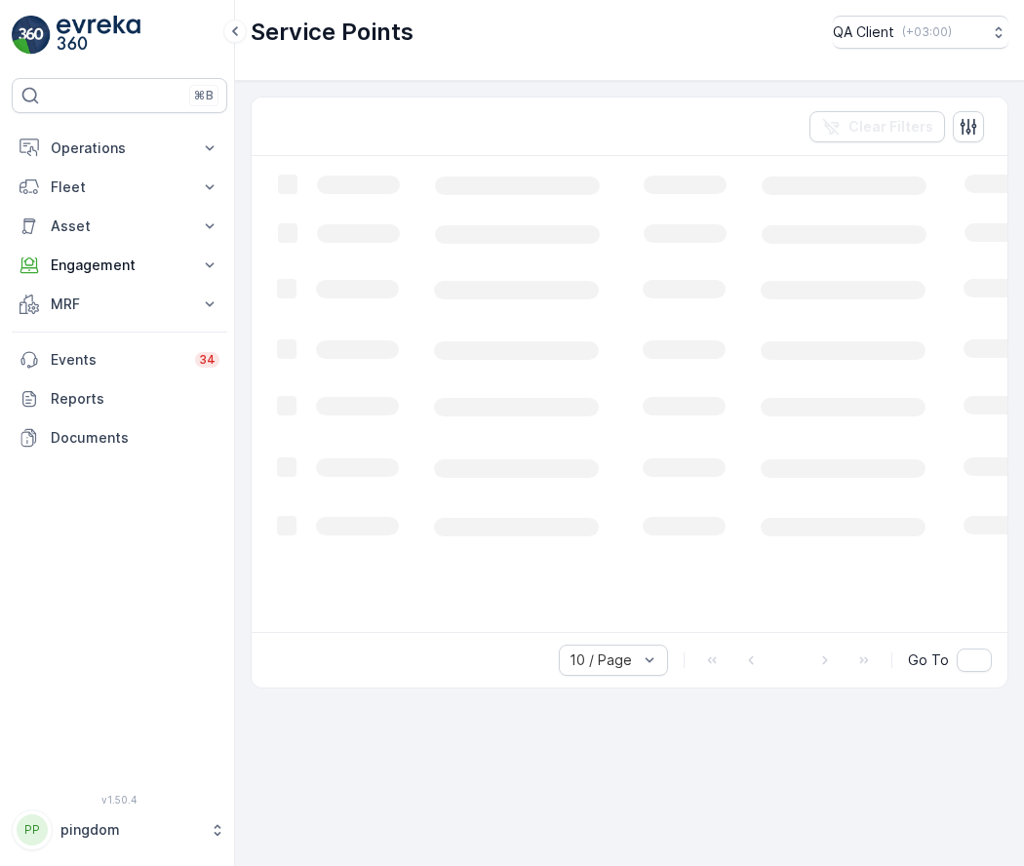 The image size is (1024, 866). What do you see at coordinates (31, 35) in the screenshot?
I see `img: logo` at bounding box center [31, 35].